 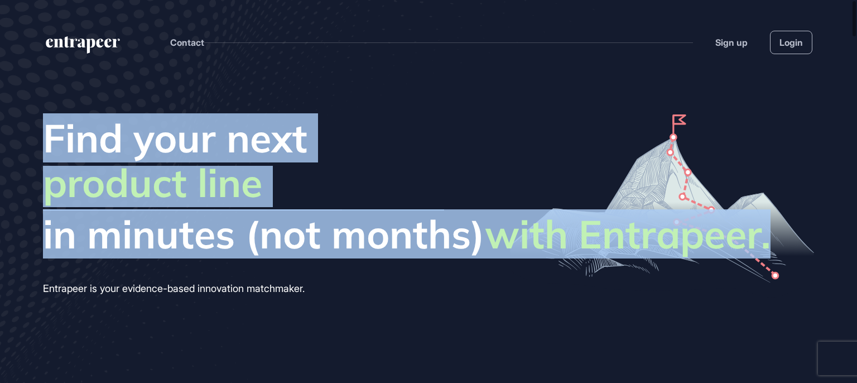 What do you see at coordinates (791, 42) in the screenshot?
I see `a: Login` at bounding box center [791, 42].